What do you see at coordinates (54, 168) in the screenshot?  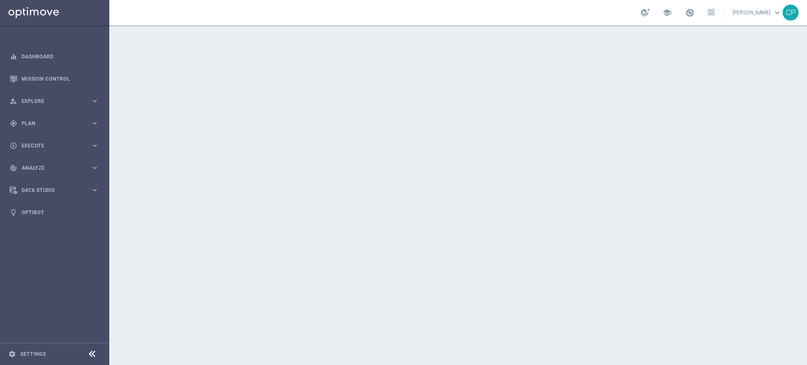 I see `button: track_changes Analyze keyboard_arrow_right` at bounding box center [54, 168].